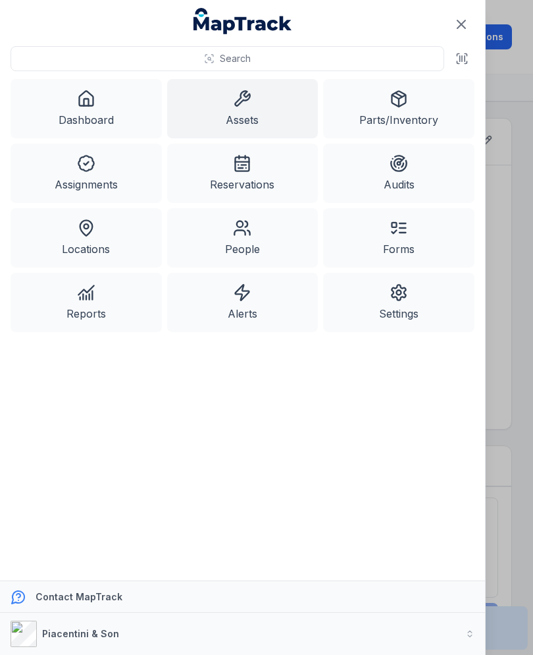  I want to click on strong: Contact MapTrack, so click(79, 596).